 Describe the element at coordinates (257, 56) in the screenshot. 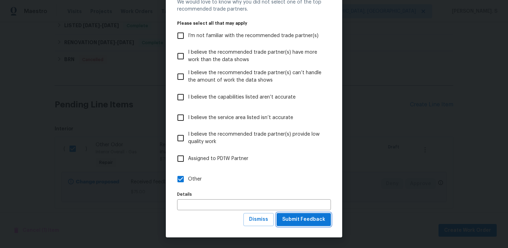

I see `span: I believe the recommended trade partner(s) have more work than the data shows` at that location.